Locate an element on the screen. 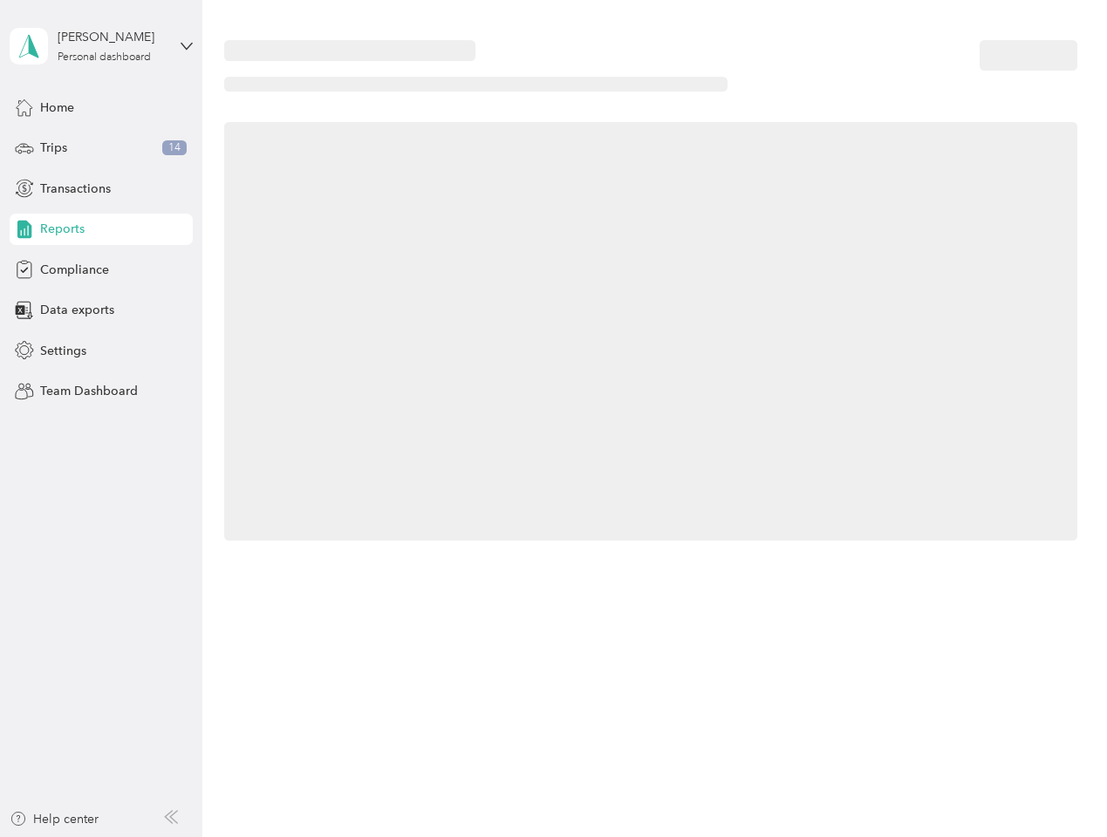  button: Help center is located at coordinates (54, 819).